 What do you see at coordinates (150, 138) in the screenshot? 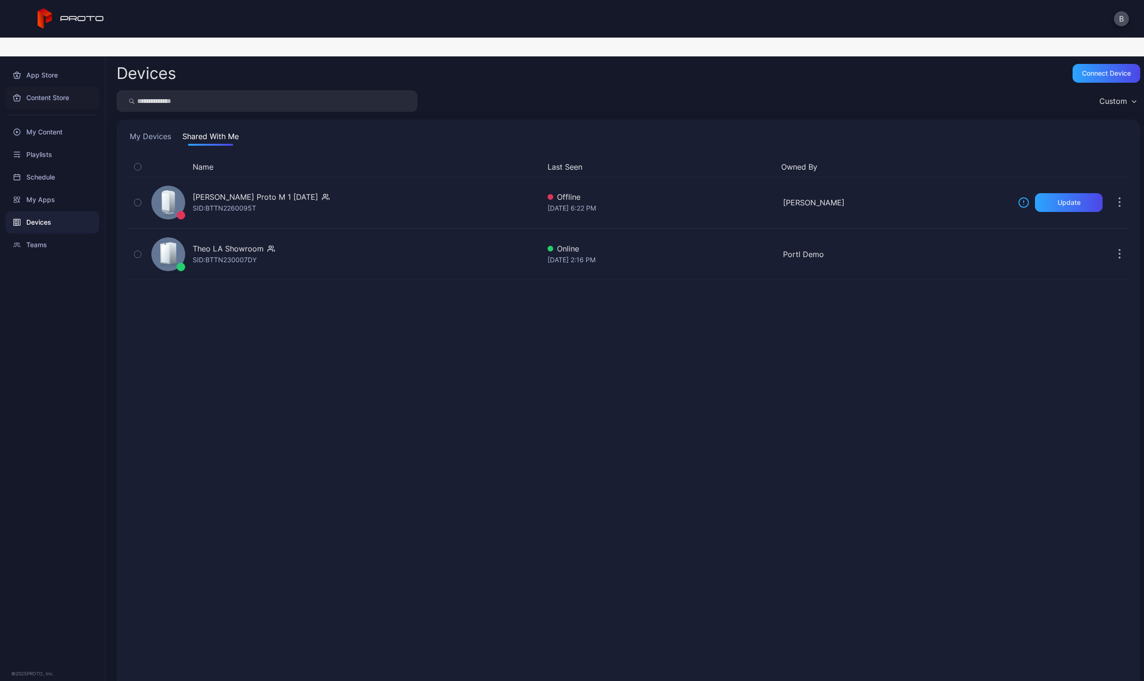
I see `button: My Devices` at bounding box center [150, 138].